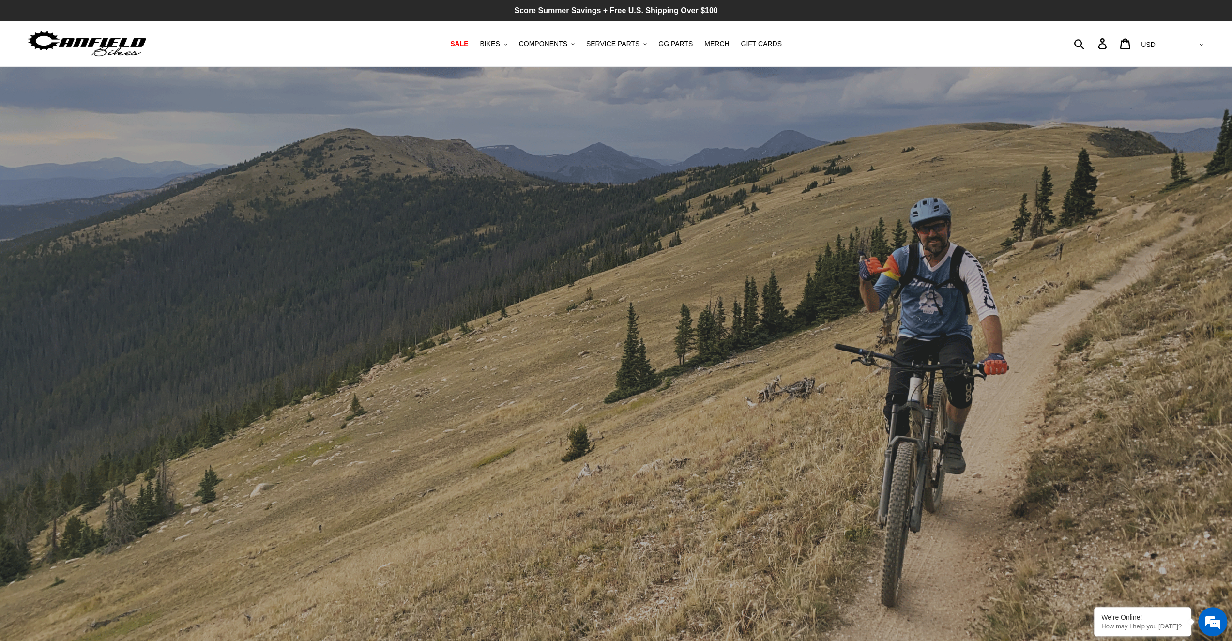 This screenshot has width=1232, height=641. I want to click on a: SALE, so click(459, 44).